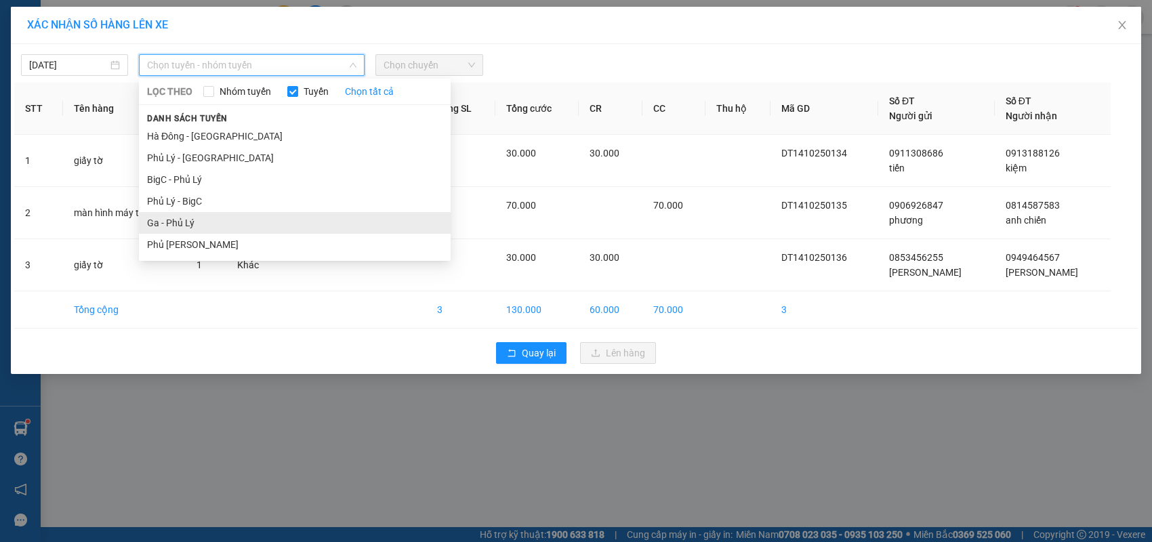  What do you see at coordinates (1123, 25) in the screenshot?
I see `span: close` at bounding box center [1123, 25].